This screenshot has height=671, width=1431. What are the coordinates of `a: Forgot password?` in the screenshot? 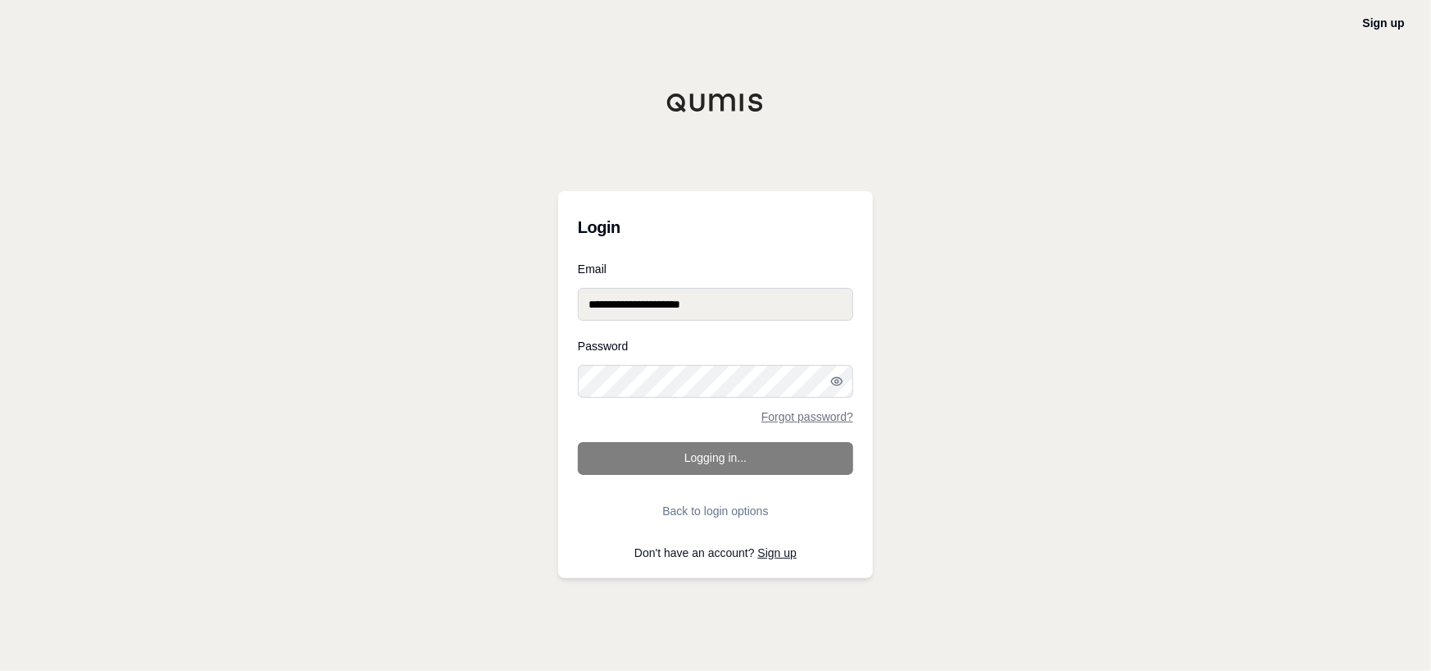 It's located at (807, 416).